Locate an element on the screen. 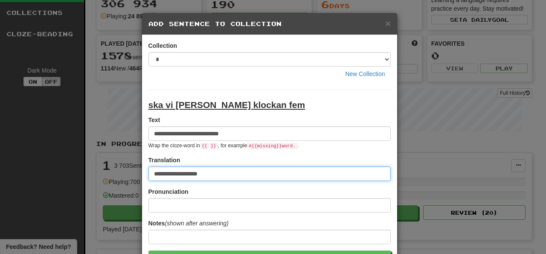 This screenshot has height=254, width=546. button: New Collection is located at coordinates (365, 74).